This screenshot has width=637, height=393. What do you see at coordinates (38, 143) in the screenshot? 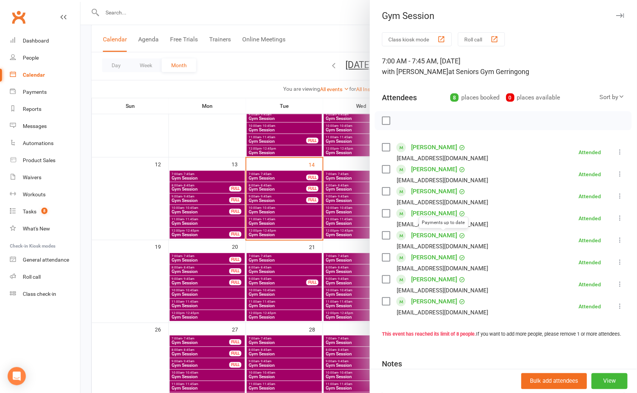
I see `div: Automations` at bounding box center [38, 143].